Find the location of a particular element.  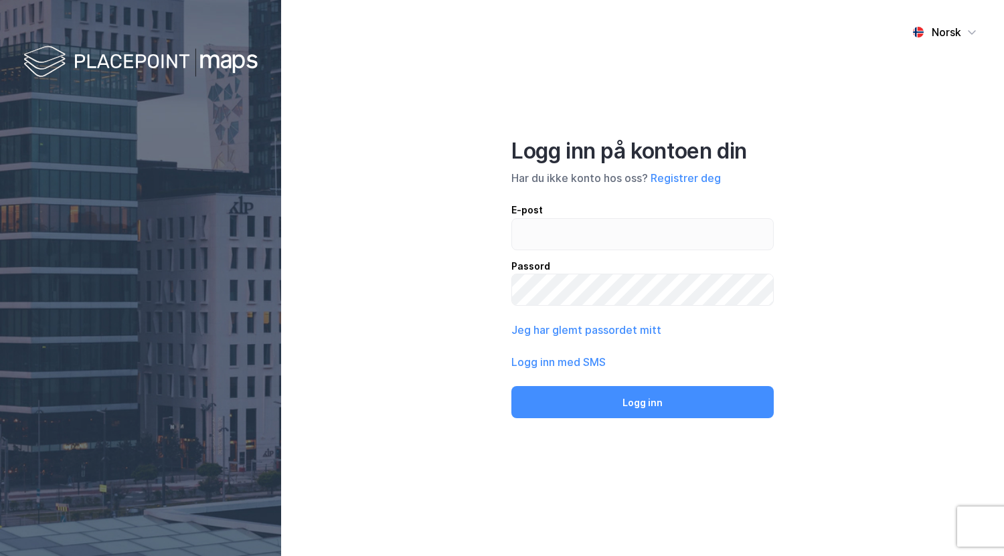

img: logo-white.f07954bde2210d2a523dddb988cd2aa7.svg is located at coordinates (141, 62).